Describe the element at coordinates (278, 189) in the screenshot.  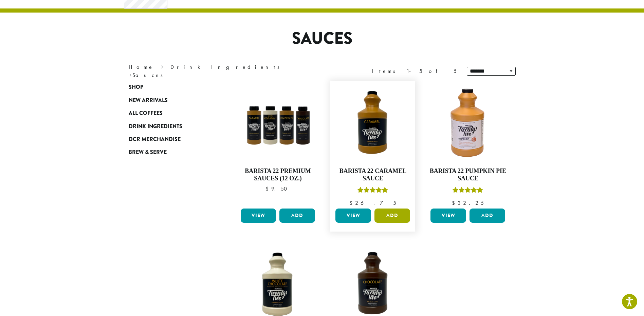
I see `bdi: 9.50` at that location.